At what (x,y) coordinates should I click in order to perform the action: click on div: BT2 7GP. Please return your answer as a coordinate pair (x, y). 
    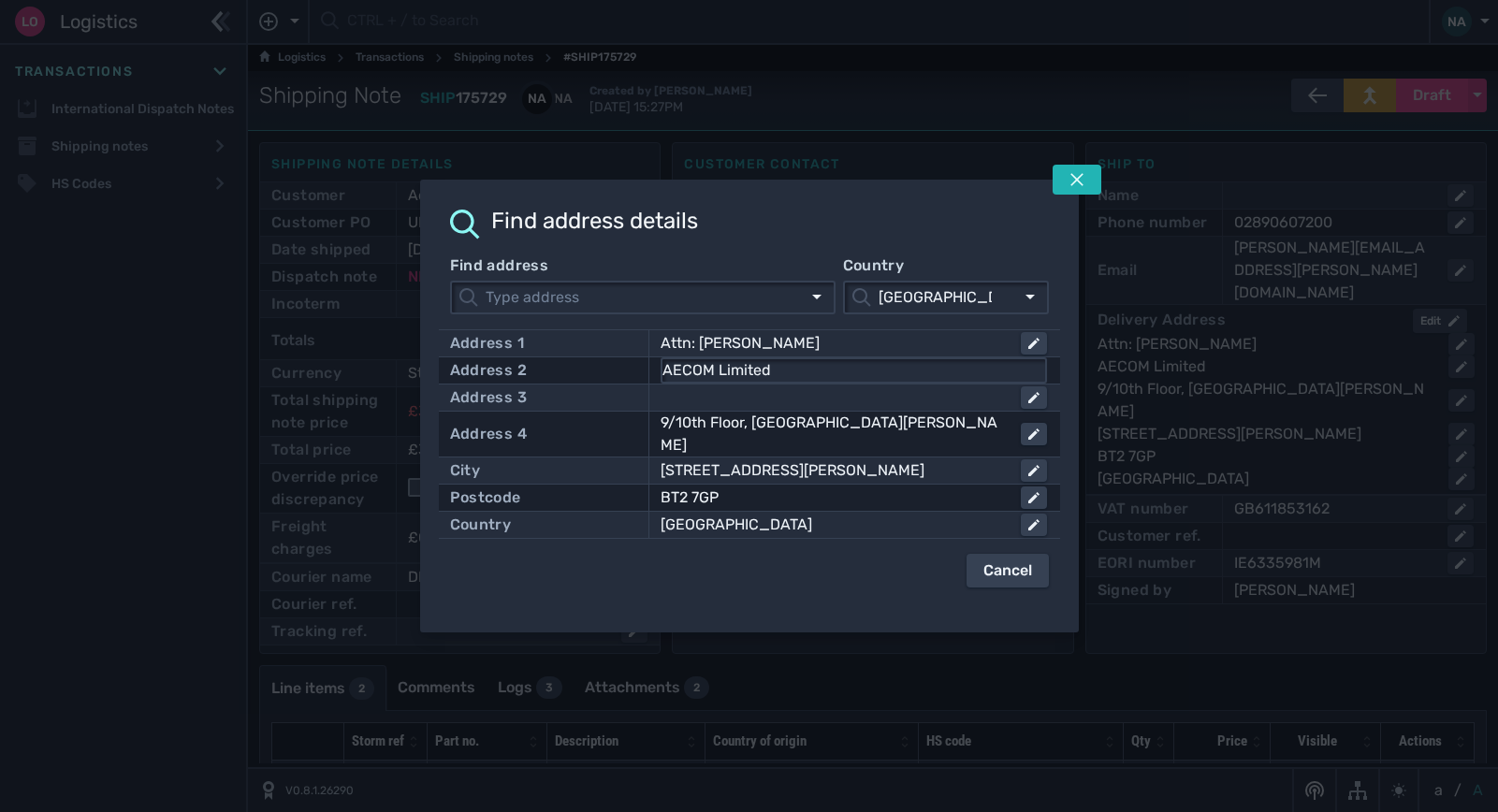
    Looking at the image, I should click on (834, 498).